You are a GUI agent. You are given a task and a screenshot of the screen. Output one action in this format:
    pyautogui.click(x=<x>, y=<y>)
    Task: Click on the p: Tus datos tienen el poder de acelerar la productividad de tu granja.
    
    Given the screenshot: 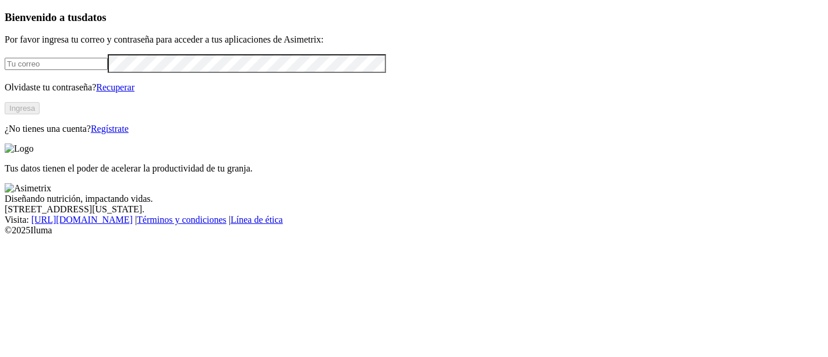 What is the action you would take?
    pyautogui.click(x=414, y=168)
    